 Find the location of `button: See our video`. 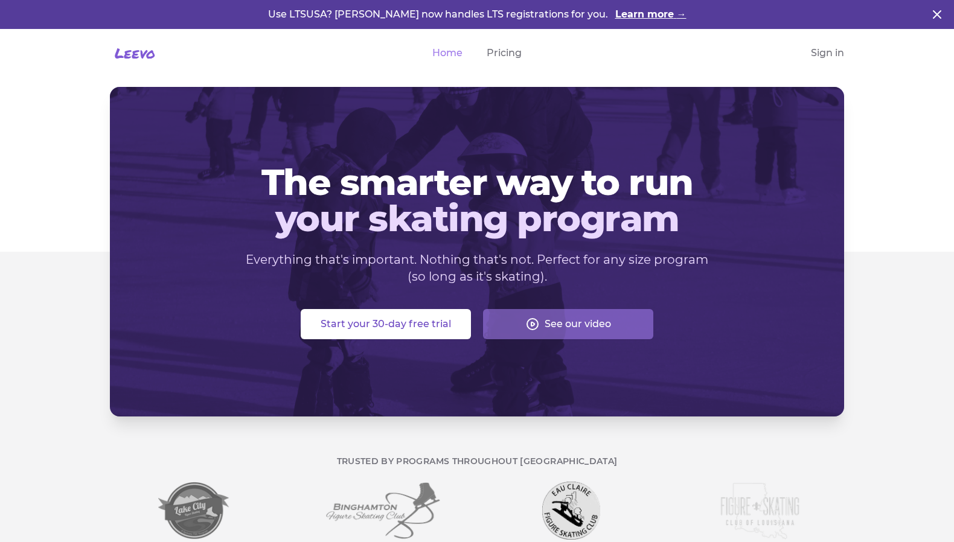

button: See our video is located at coordinates (568, 324).